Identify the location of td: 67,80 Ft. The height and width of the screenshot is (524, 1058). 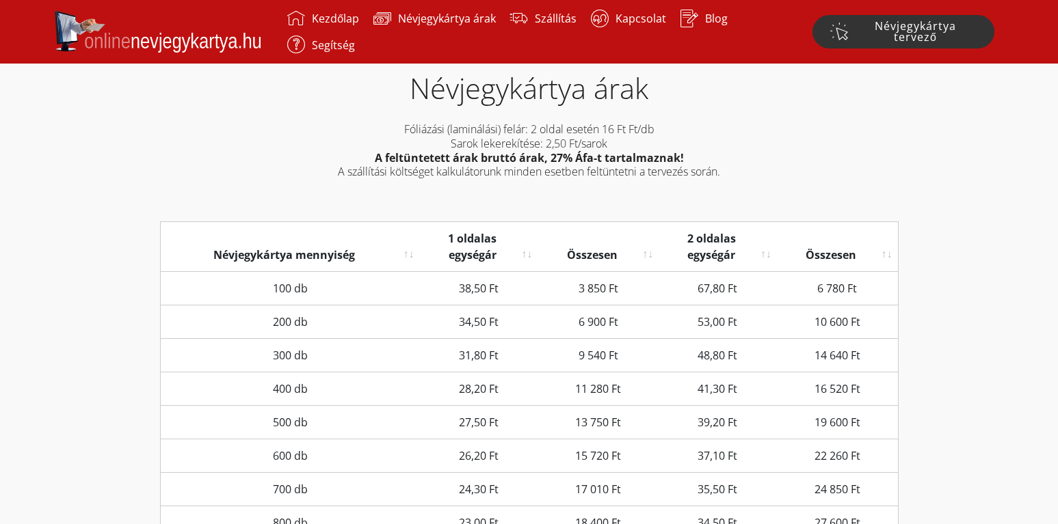
(717, 289).